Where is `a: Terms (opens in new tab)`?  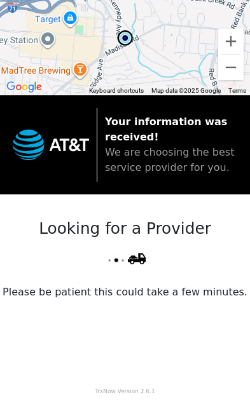 a: Terms (opens in new tab) is located at coordinates (237, 90).